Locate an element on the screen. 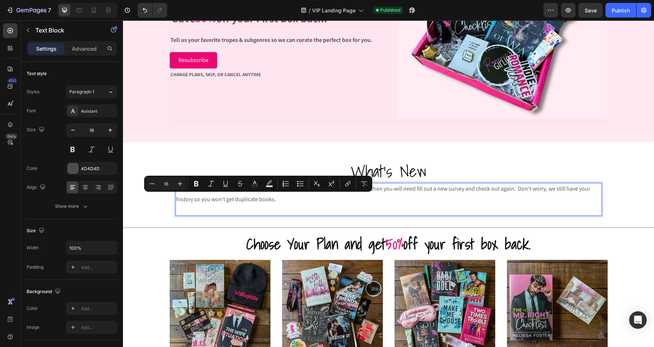 Image resolution: width=654 pixels, height=347 pixels. p: Settings is located at coordinates (46, 49).